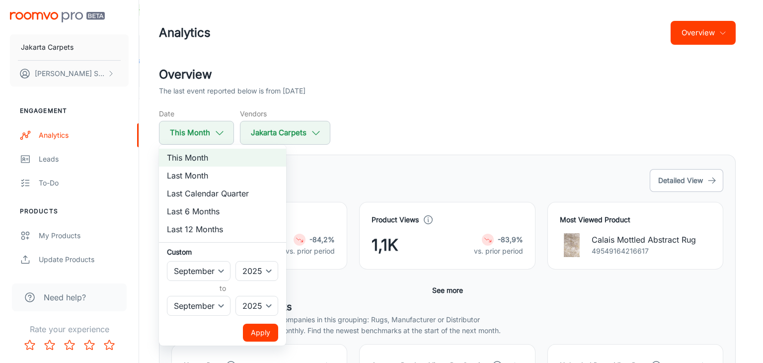 The image size is (763, 363). Describe the element at coordinates (223, 211) in the screenshot. I see `li: Last 6 Months` at that location.